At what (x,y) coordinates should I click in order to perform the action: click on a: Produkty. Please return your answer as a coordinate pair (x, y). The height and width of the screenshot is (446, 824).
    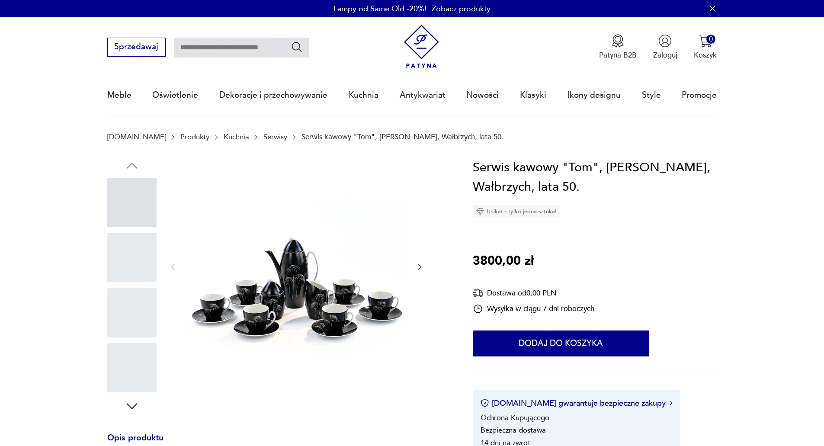
    Looking at the image, I should click on (195, 137).